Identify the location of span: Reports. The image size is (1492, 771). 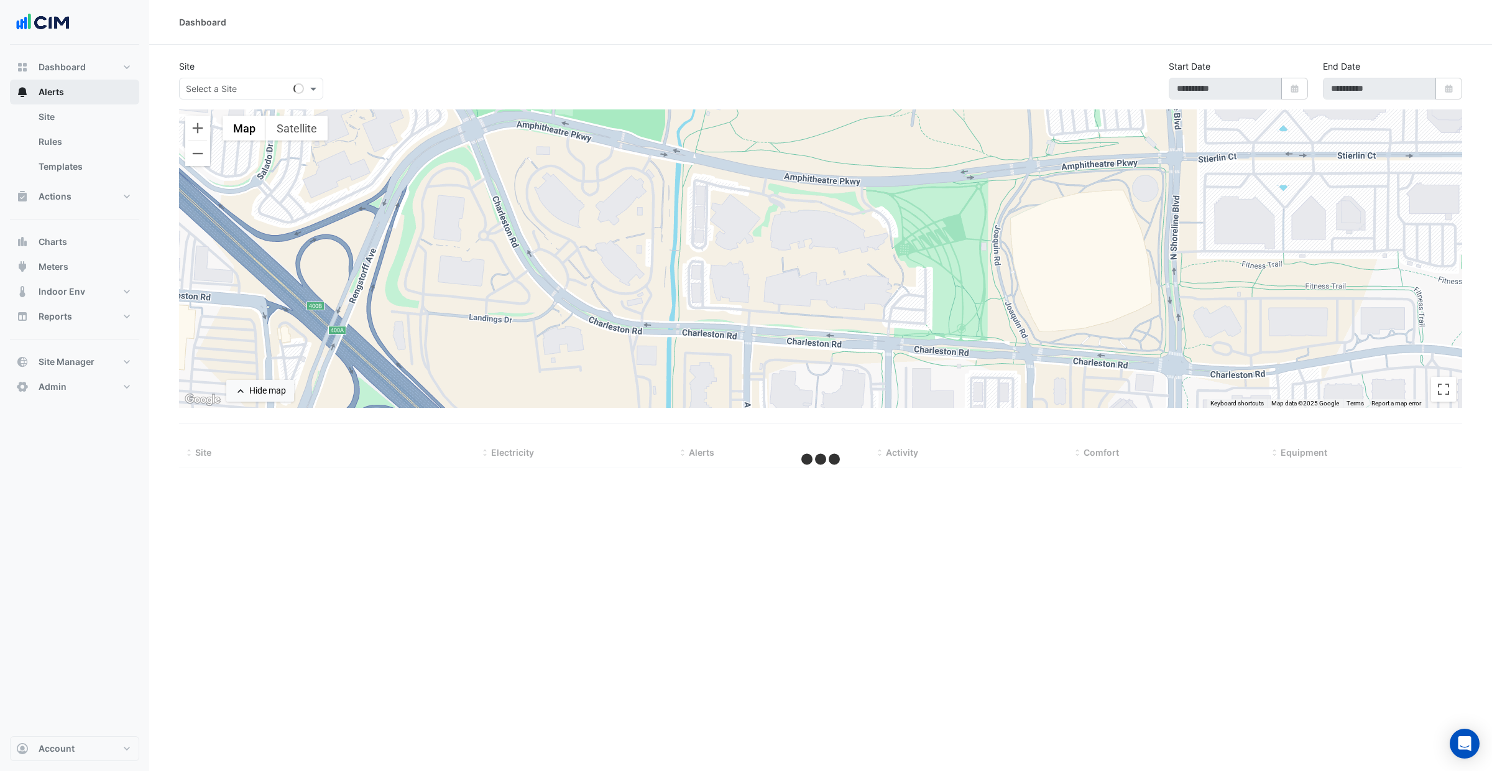
(55, 317).